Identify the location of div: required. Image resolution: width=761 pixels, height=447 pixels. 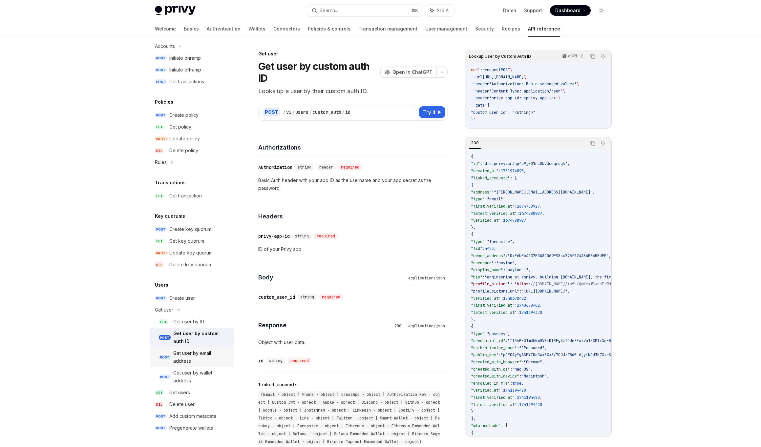
(331, 297).